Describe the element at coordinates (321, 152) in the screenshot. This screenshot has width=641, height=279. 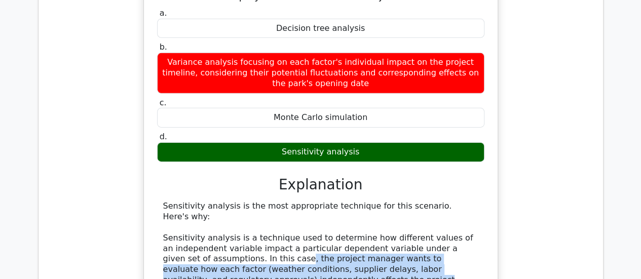
I see `div: Sensitivity analysis` at that location.